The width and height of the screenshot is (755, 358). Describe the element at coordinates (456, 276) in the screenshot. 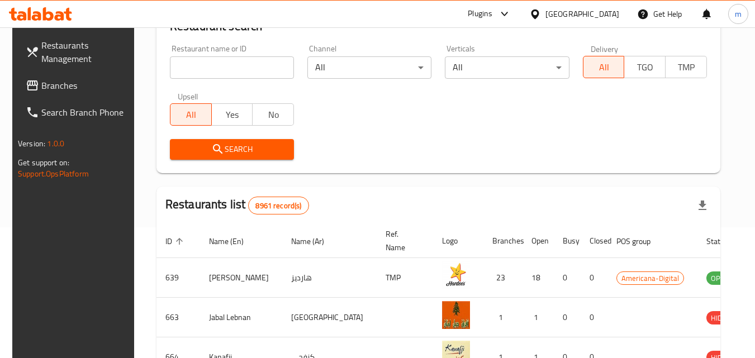

I see `img: Hardee's` at that location.